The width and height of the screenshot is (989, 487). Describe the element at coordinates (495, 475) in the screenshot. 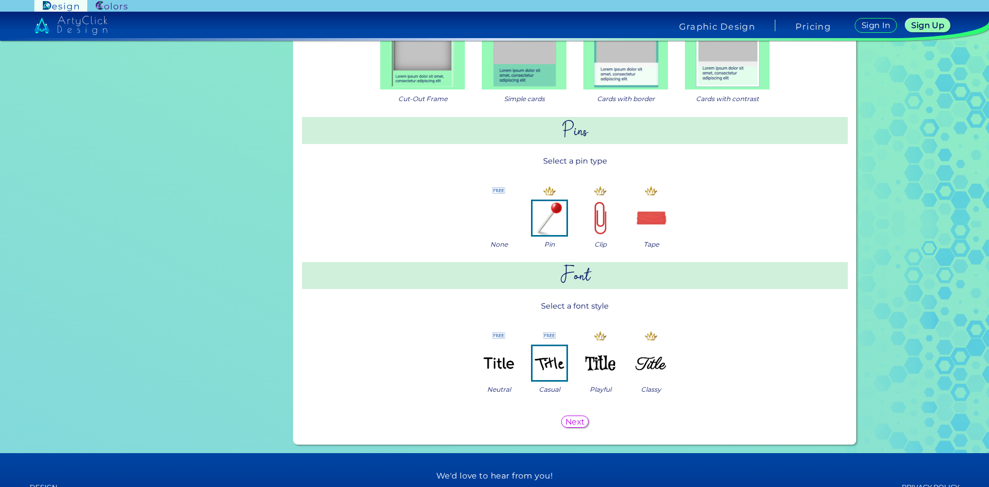

I see `h5: We'd love to hear from you!` at that location.